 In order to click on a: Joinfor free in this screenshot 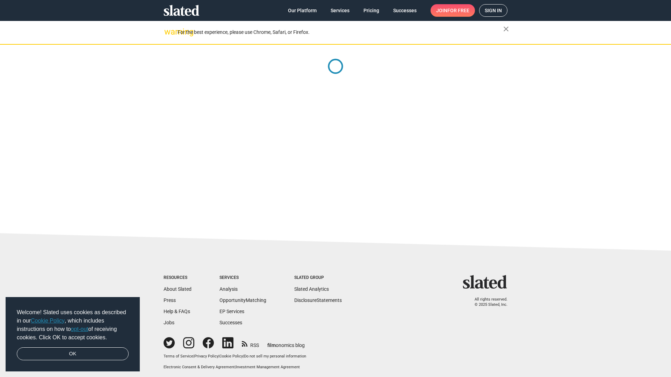, I will do `click(452, 10)`.